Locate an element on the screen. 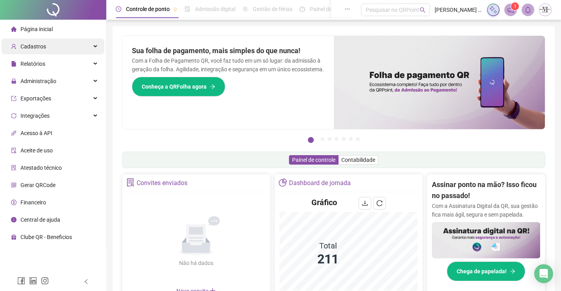 This screenshot has width=561, height=291. h2: Sua folha de pagamento, mais simples do que nunca! is located at coordinates (228, 51).